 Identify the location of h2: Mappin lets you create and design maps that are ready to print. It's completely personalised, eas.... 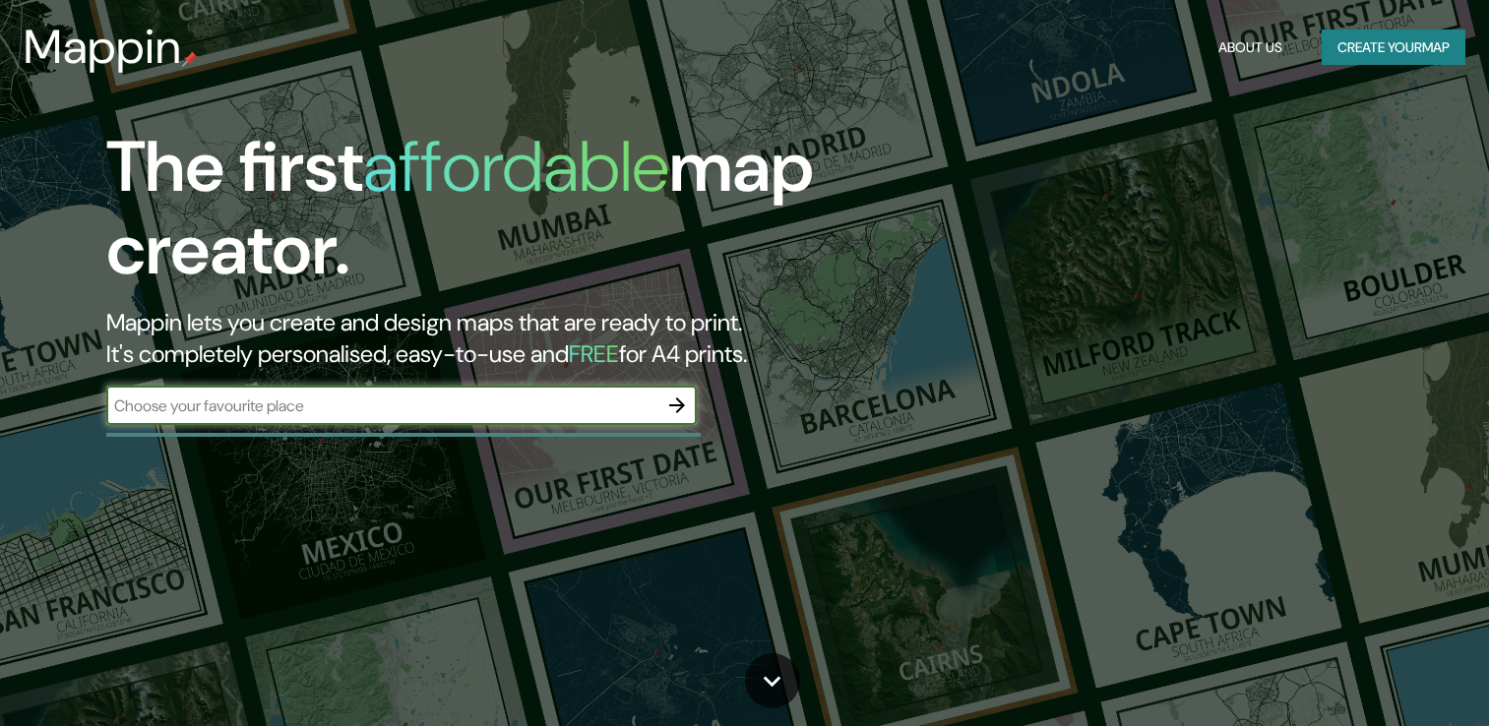
(478, 339).